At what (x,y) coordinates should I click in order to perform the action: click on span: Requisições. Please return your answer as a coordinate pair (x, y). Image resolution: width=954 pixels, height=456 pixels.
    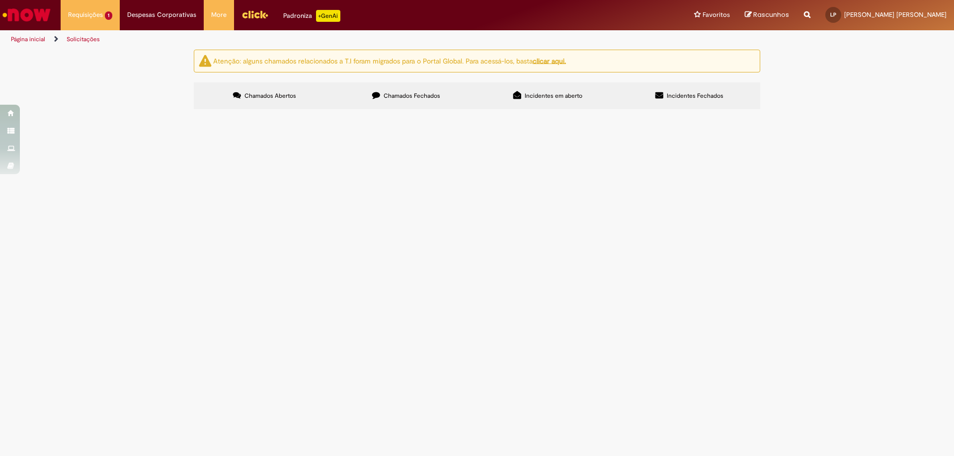
    Looking at the image, I should click on (85, 15).